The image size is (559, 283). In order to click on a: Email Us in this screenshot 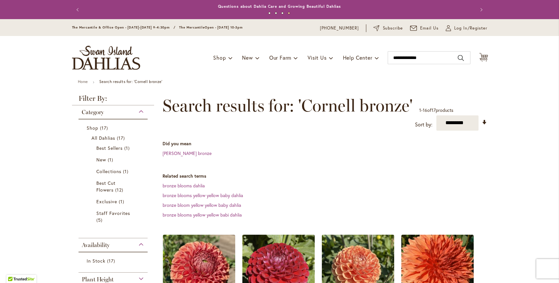, I will do `click(424, 28)`.